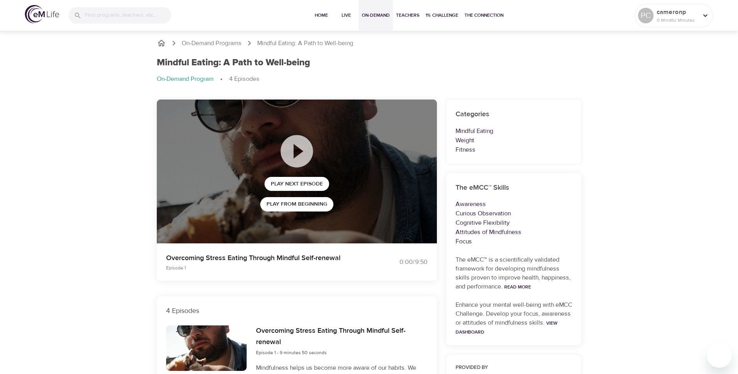 Image resolution: width=738 pixels, height=374 pixels. What do you see at coordinates (297, 184) in the screenshot?
I see `button: Play Next Episode` at bounding box center [297, 184].